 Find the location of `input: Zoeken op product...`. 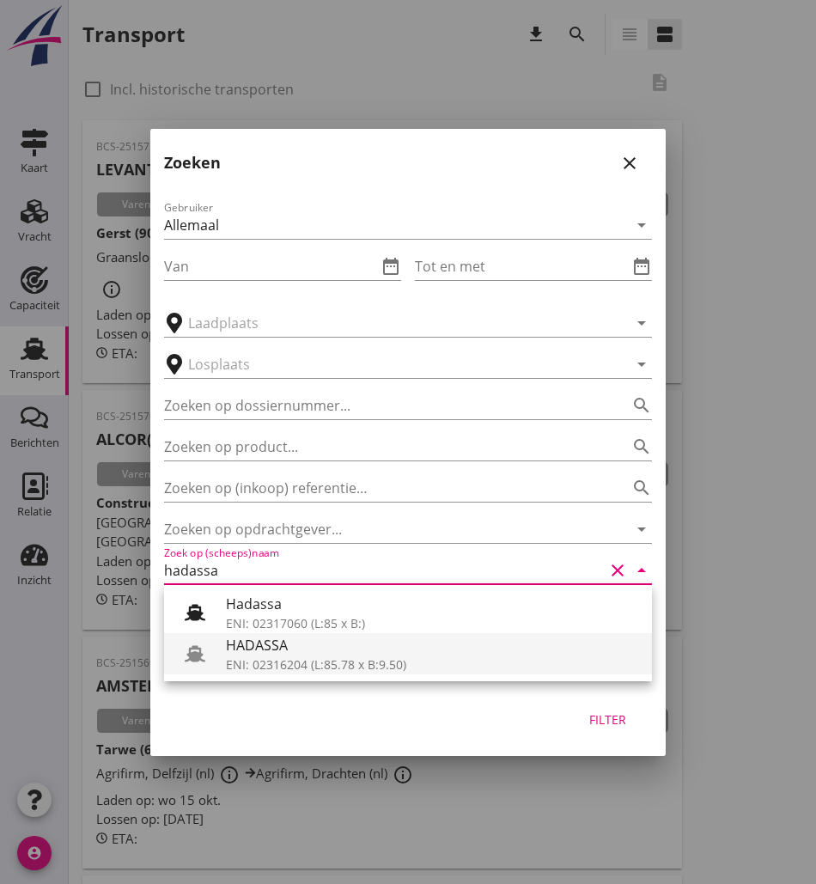

input: Zoeken op product... is located at coordinates (384, 447).